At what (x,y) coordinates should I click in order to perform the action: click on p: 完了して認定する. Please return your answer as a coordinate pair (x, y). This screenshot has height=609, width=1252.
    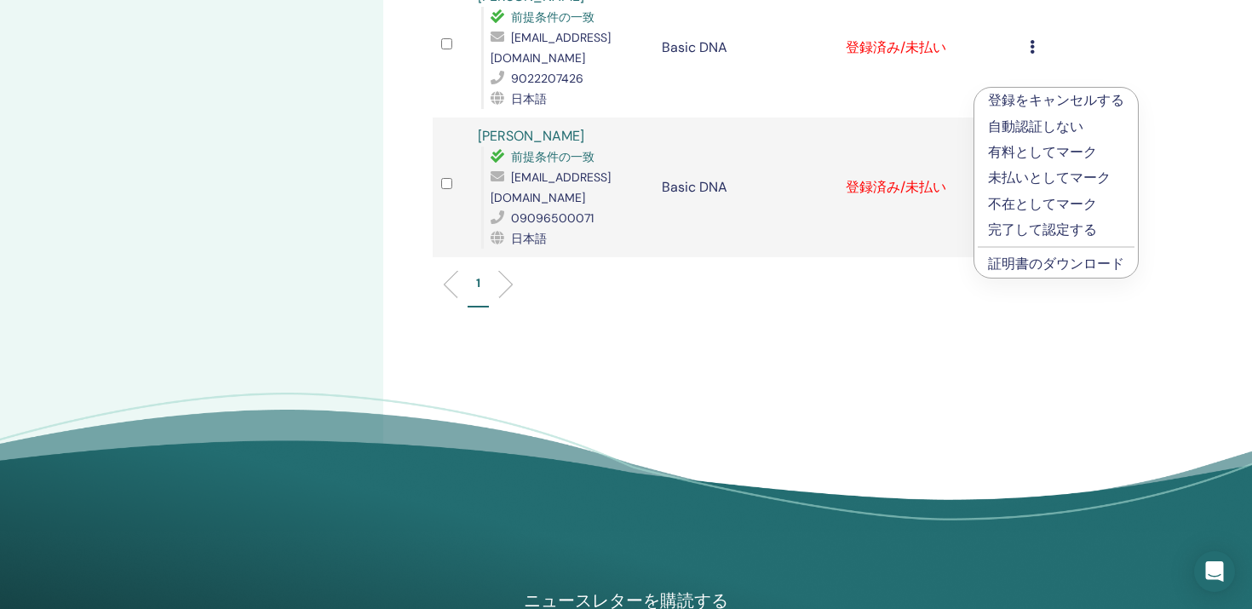
    Looking at the image, I should click on (1056, 230).